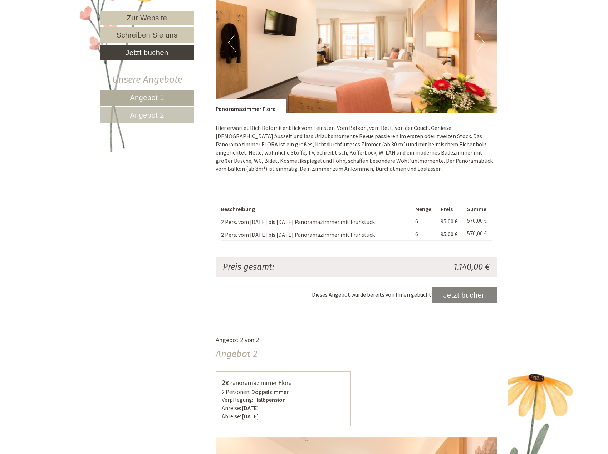  What do you see at coordinates (147, 79) in the screenshot?
I see `div: Unsere Angebote` at bounding box center [147, 79].